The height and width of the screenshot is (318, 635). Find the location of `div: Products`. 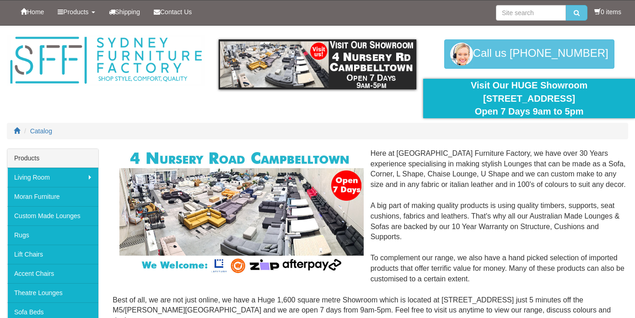

div: Products is located at coordinates (53, 158).